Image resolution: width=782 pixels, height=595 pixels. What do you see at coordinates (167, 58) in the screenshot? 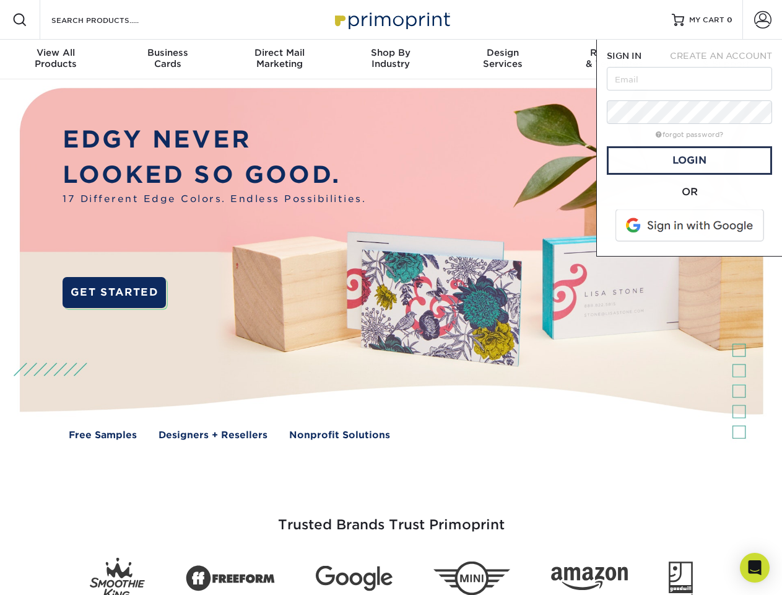
I see `div: Cards` at bounding box center [167, 58].